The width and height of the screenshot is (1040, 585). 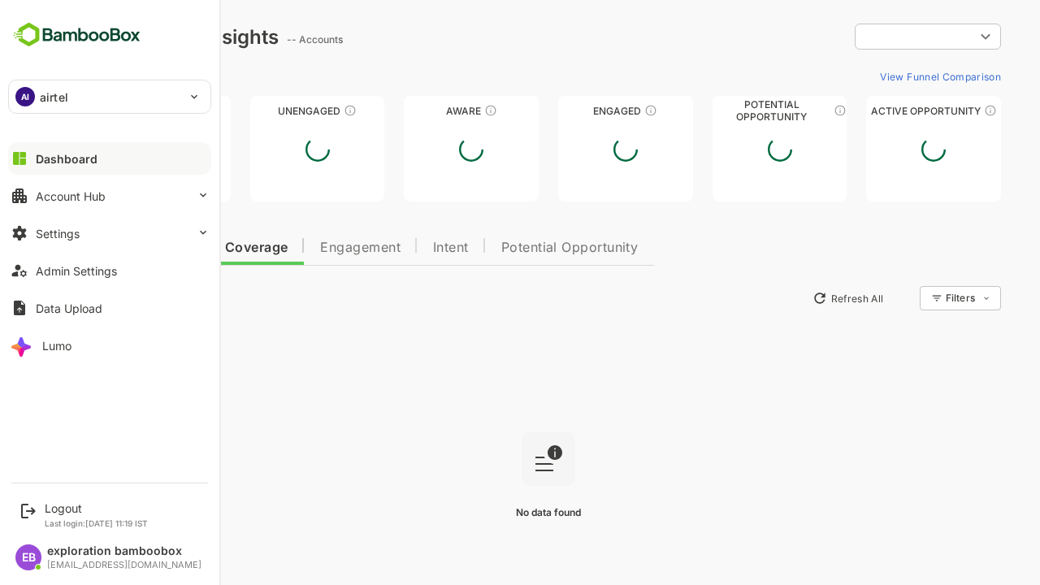 I want to click on button: View Funnel Comparison, so click(x=880, y=76).